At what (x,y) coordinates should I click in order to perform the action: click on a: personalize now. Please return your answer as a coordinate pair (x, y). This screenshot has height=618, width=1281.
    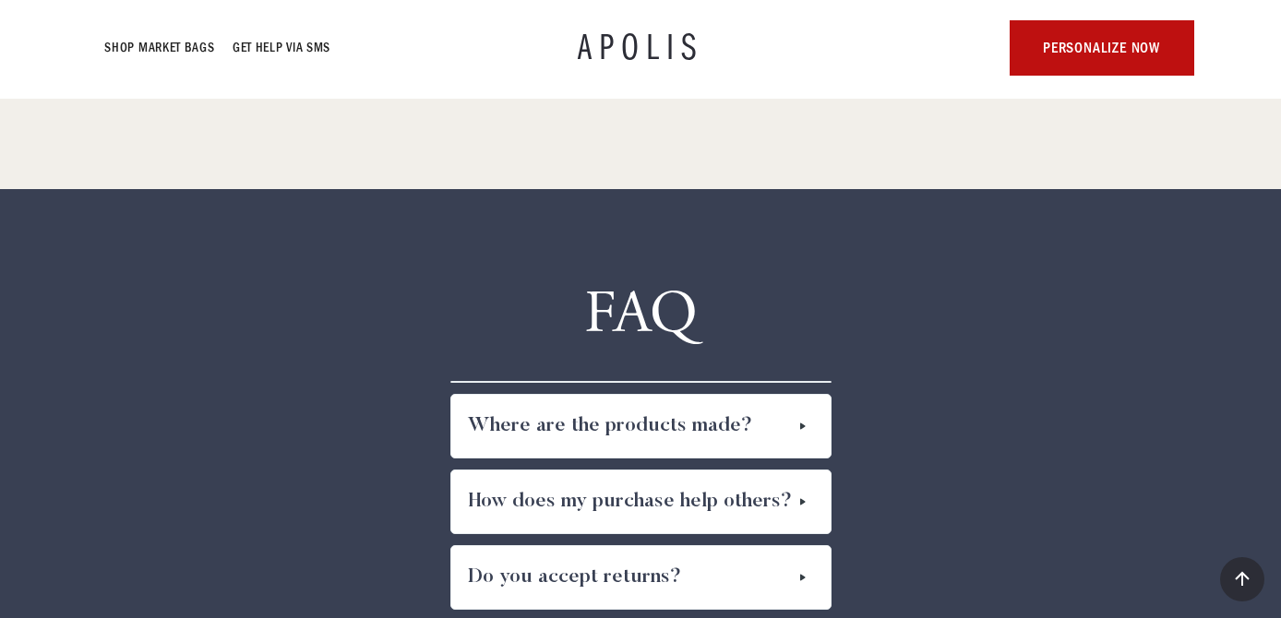
    Looking at the image, I should click on (1102, 48).